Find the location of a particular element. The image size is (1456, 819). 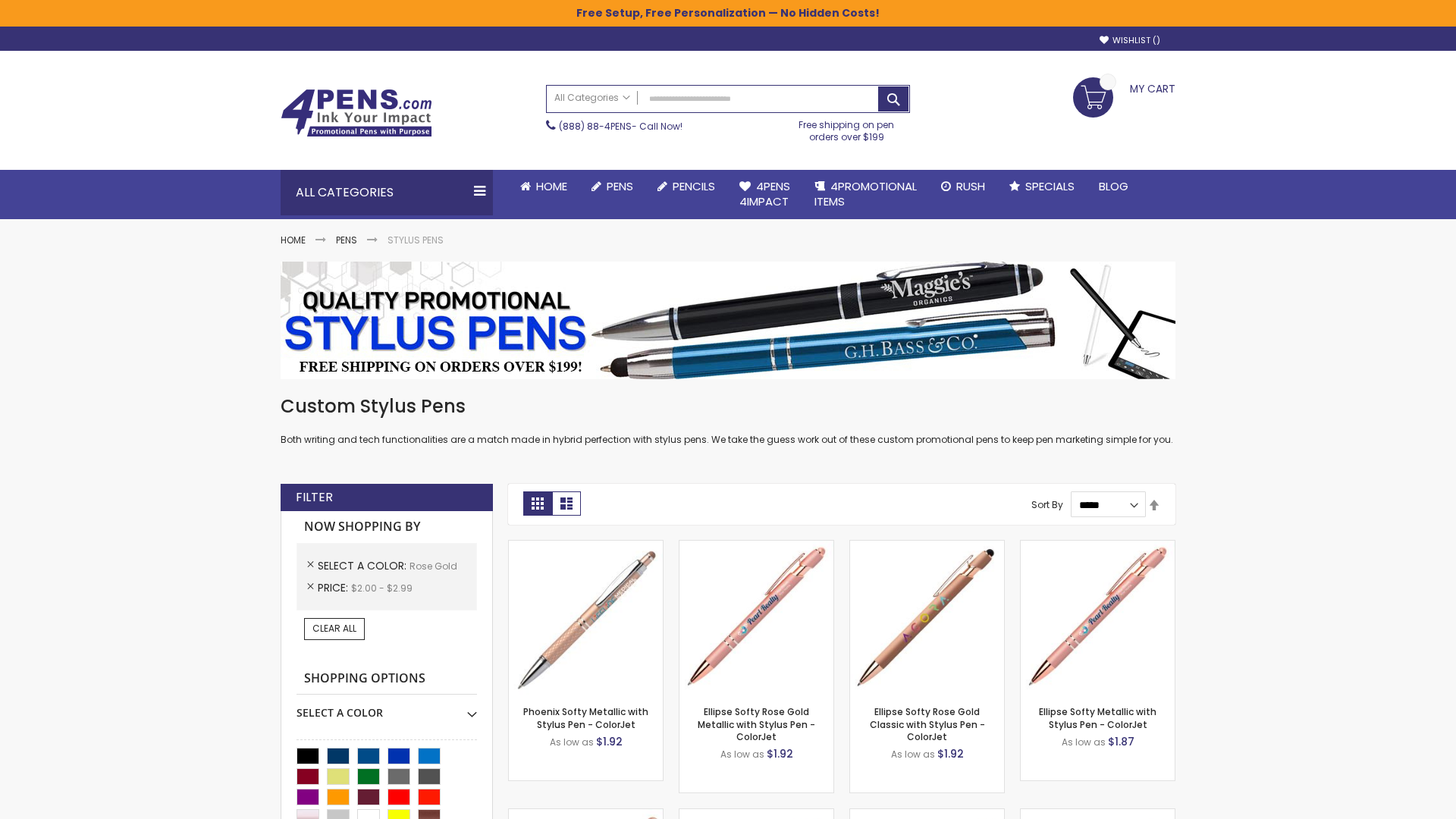

div: Both writing and tech functionalities are a match made in hybrid perfection with stylus pens. We ... is located at coordinates (728, 420).